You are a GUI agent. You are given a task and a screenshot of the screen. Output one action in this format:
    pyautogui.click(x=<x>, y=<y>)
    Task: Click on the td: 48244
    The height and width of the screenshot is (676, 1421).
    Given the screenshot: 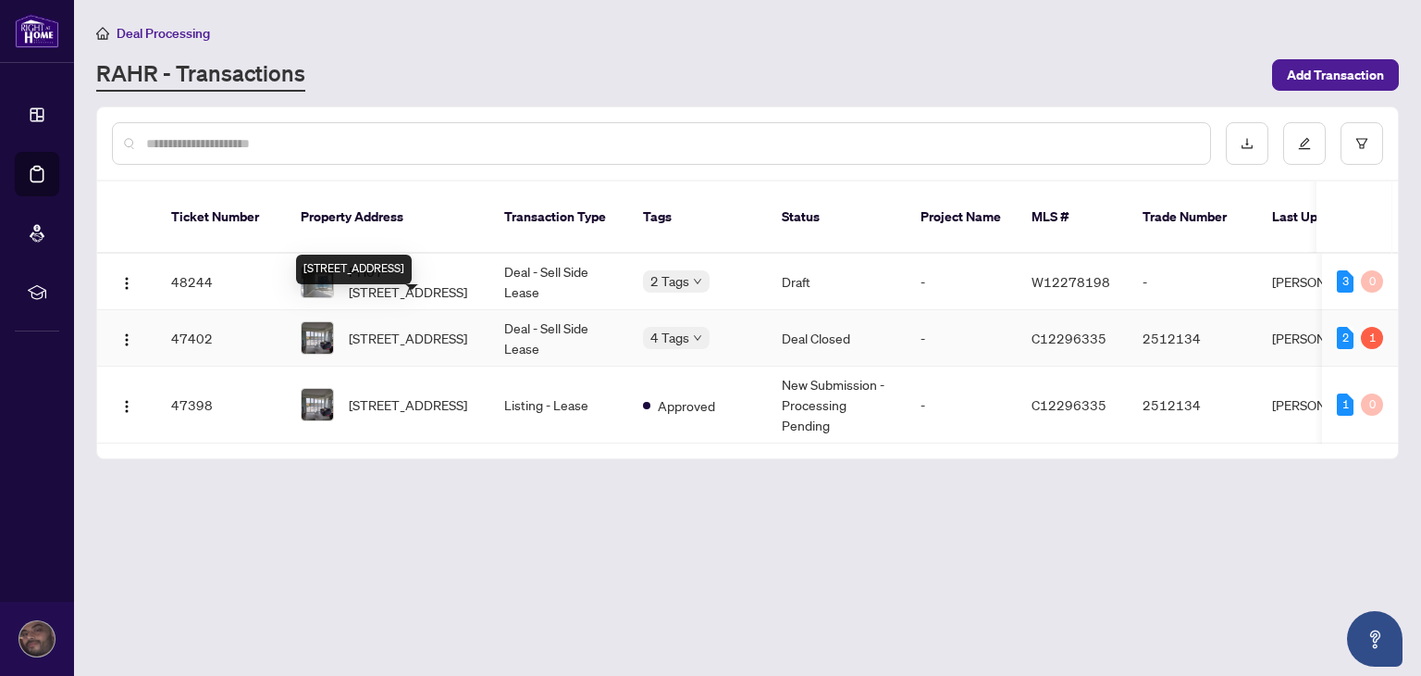 What is the action you would take?
    pyautogui.click(x=221, y=281)
    